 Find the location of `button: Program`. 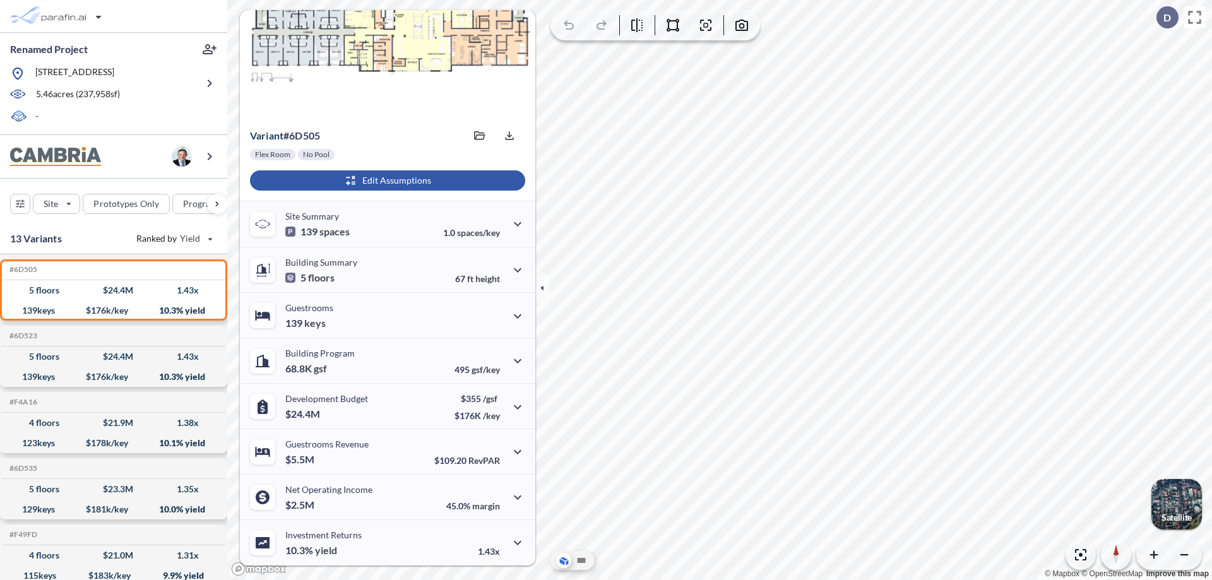

button: Program is located at coordinates (206, 204).